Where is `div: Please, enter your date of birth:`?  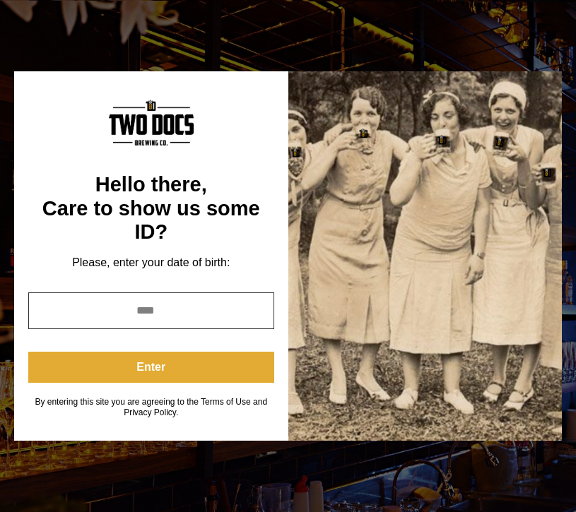
div: Please, enter your date of birth: is located at coordinates (151, 263).